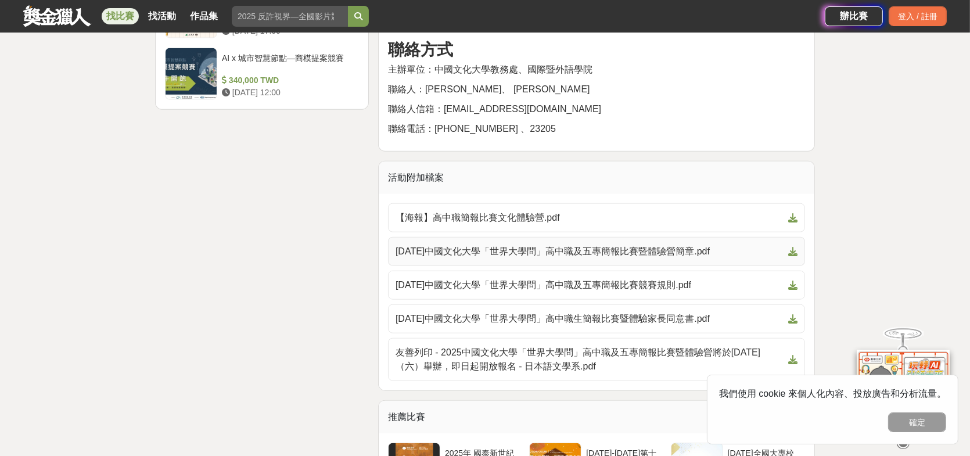  Describe the element at coordinates (903, 388) in the screenshot. I see `img: d2146d9a-e6f6-4337-9592-8cefde37ba6b.png` at that location.